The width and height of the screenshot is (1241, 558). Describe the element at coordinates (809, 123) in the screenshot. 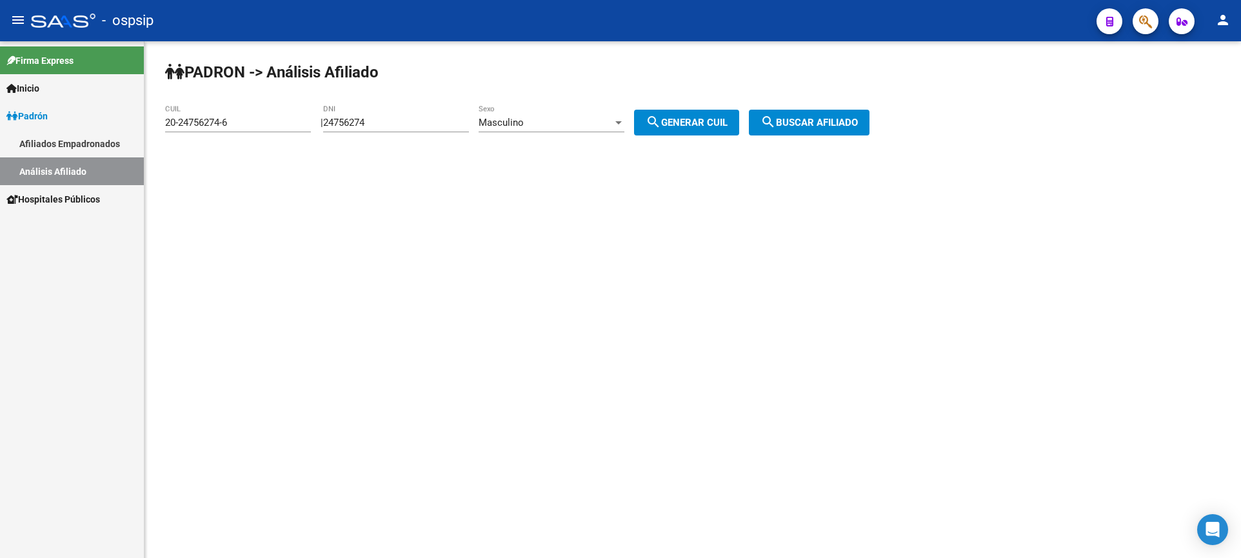

I see `span: Buscar afiliado` at that location.